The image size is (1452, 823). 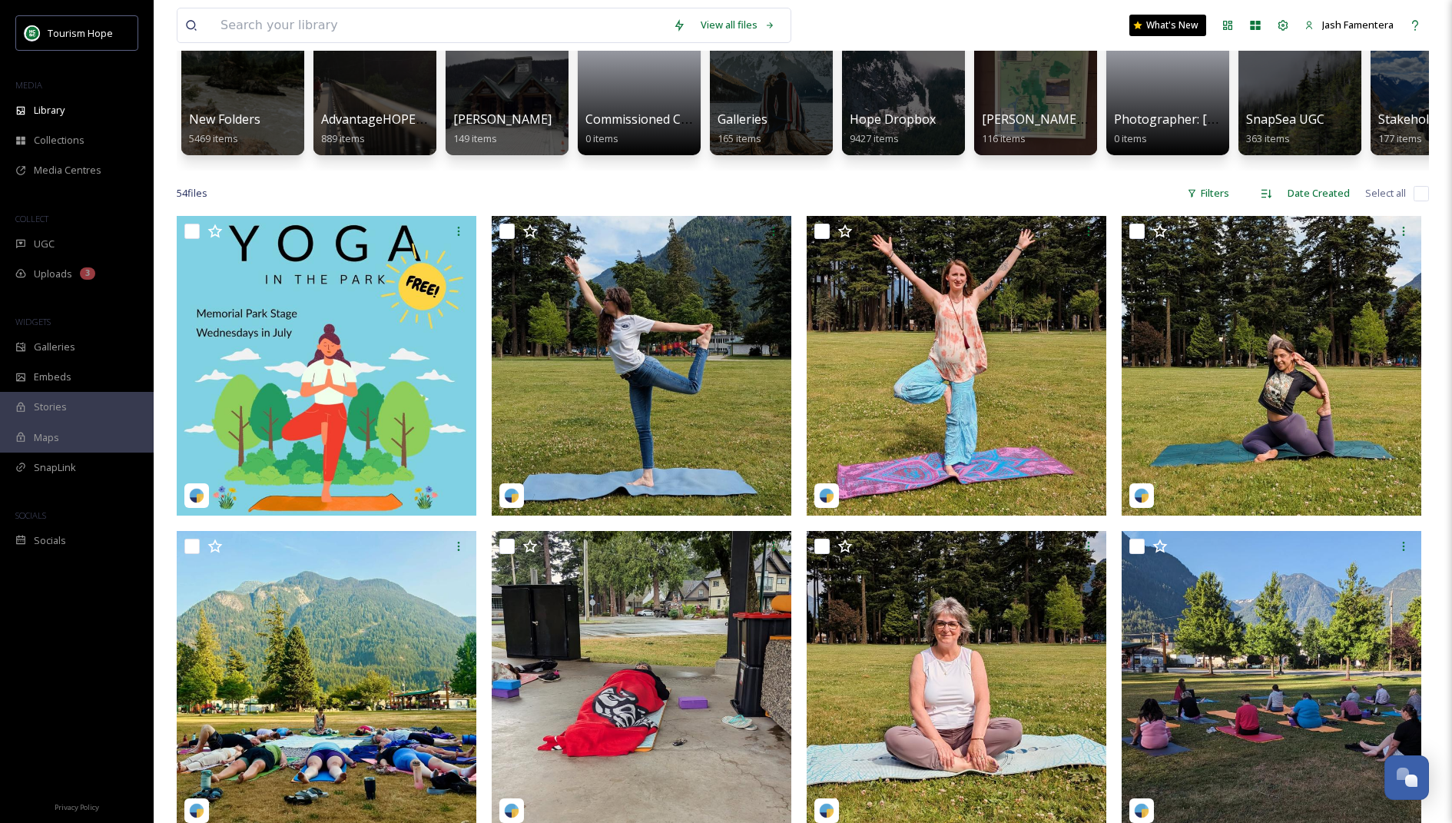 I want to click on span: 5469 items, so click(x=214, y=138).